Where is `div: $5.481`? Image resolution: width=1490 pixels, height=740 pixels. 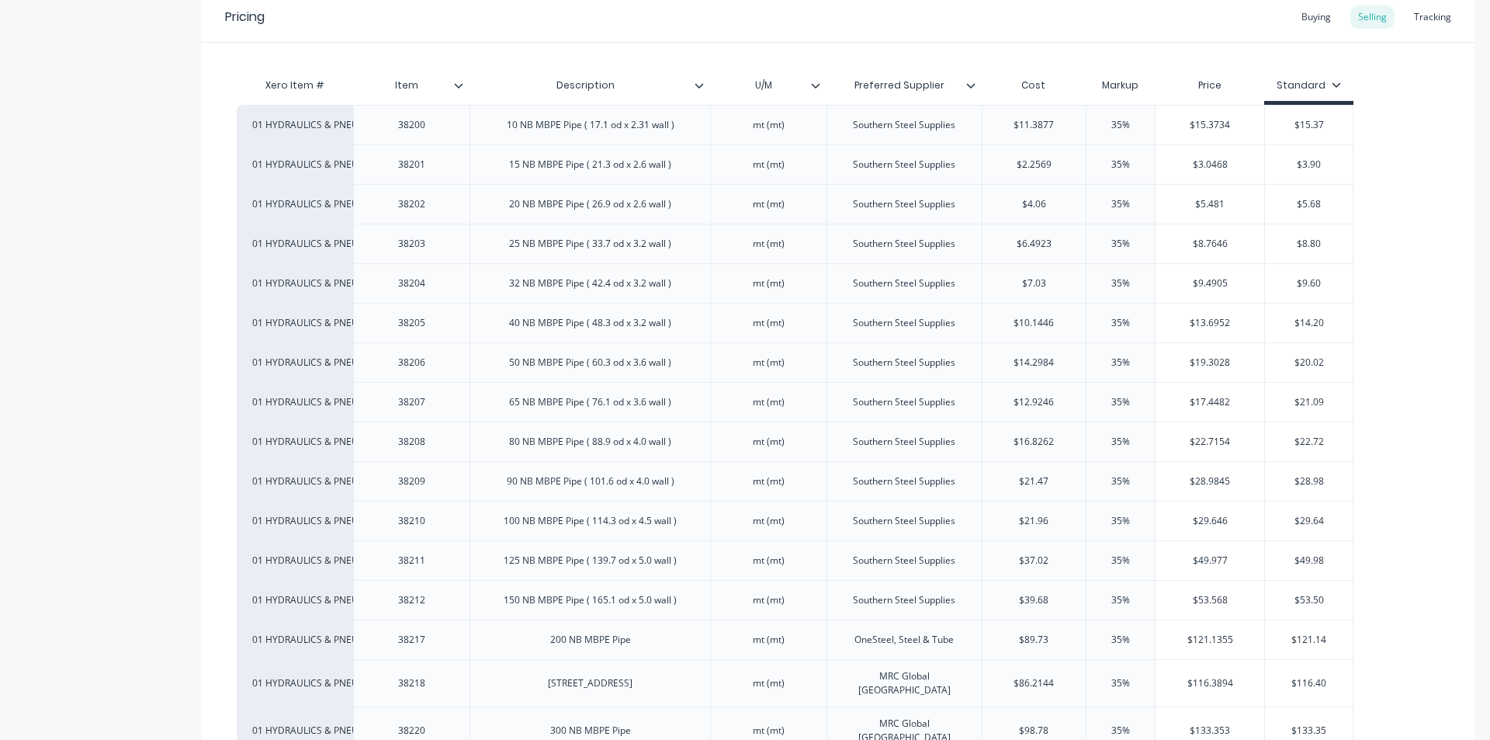
div: $5.481 is located at coordinates (1210, 204).